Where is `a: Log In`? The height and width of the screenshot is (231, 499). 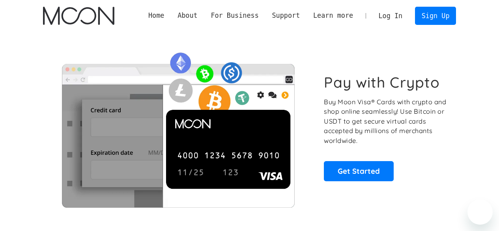 a: Log In is located at coordinates (390, 16).